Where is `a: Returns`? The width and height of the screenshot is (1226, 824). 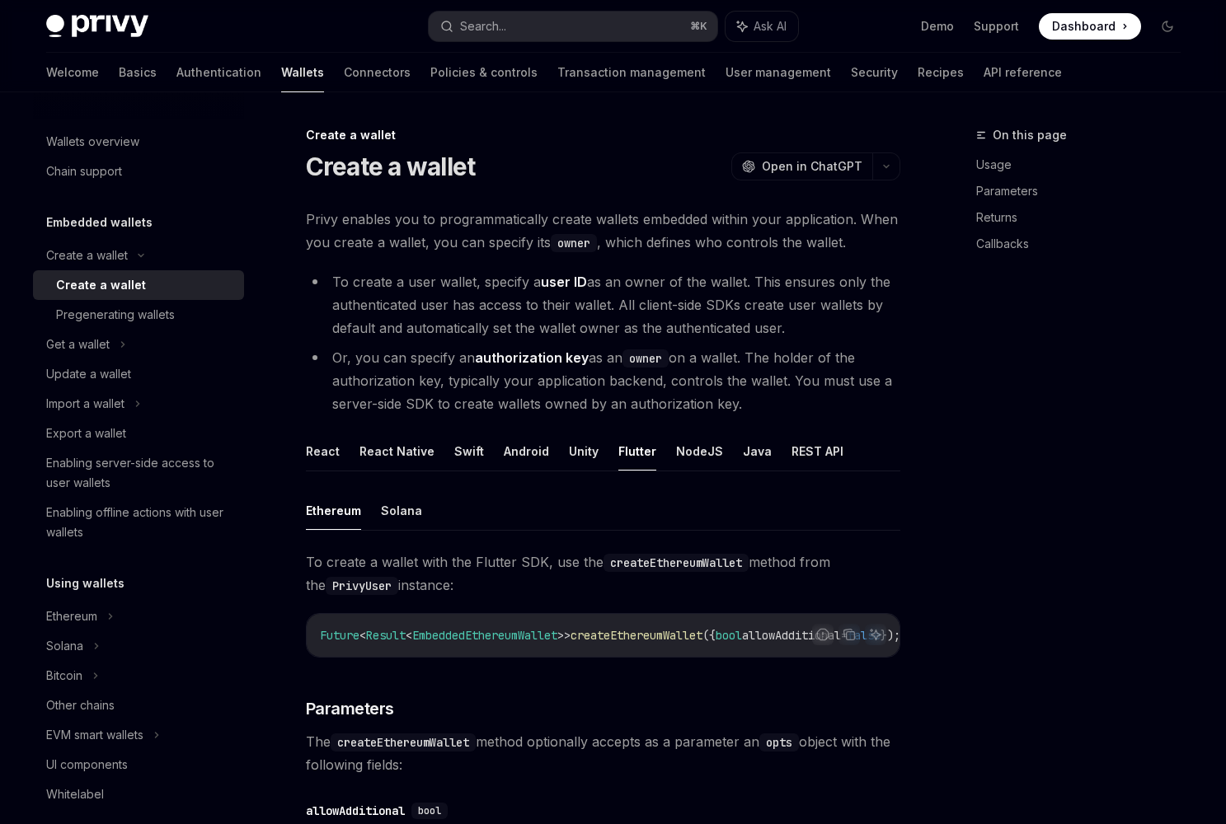
a: Returns is located at coordinates (1085, 218).